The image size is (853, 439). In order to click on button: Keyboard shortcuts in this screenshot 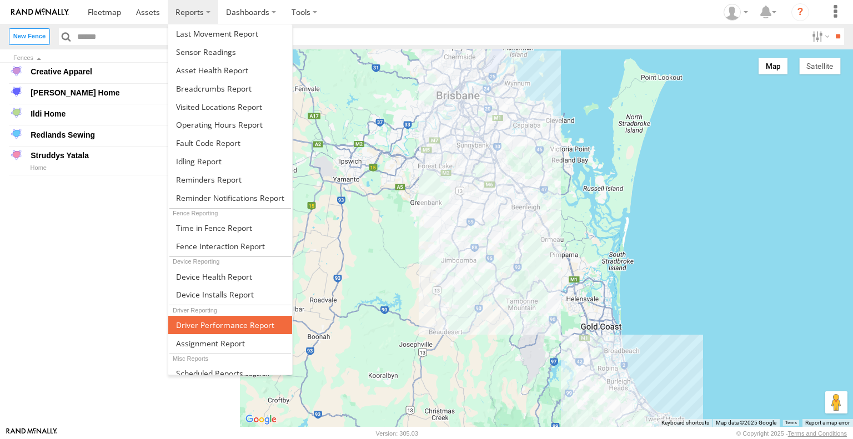, I will do `click(685, 423)`.